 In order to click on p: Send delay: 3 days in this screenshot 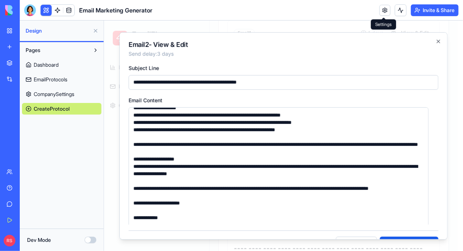, I will do `click(179, 33)`.